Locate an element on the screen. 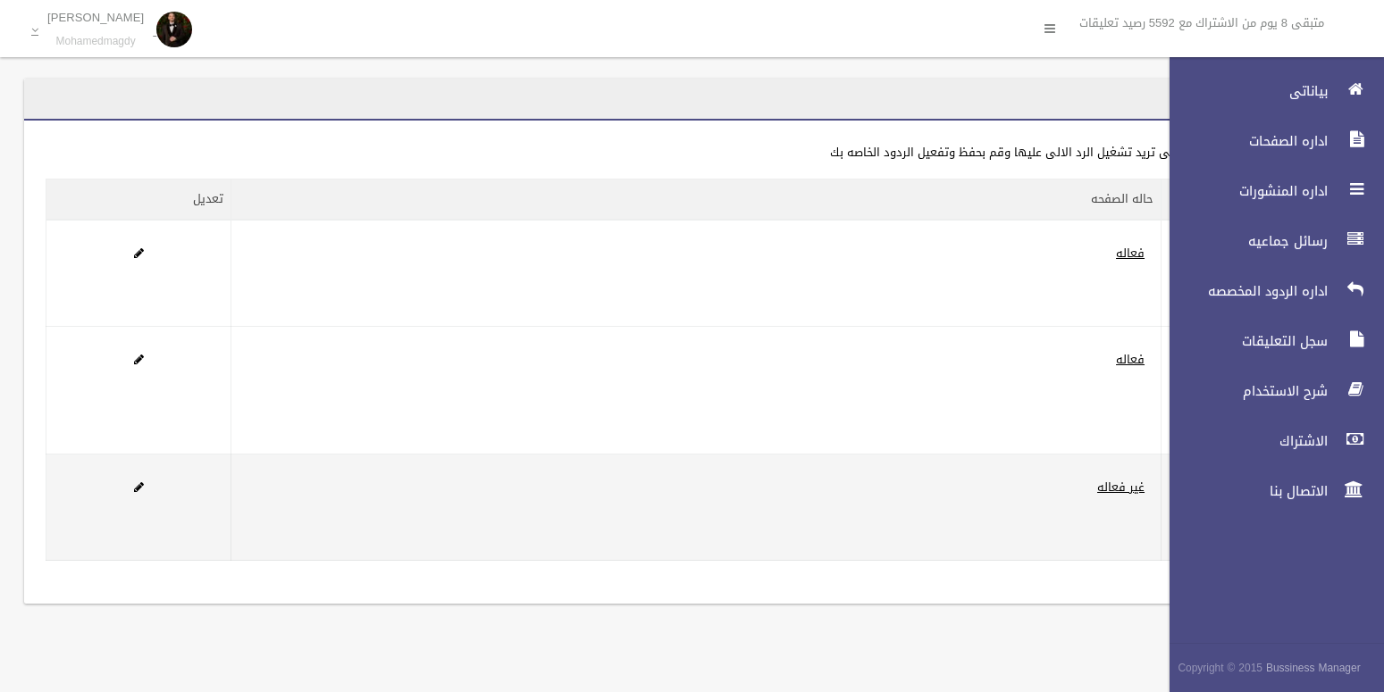  a: سجل التعليقات is located at coordinates (1269, 341).